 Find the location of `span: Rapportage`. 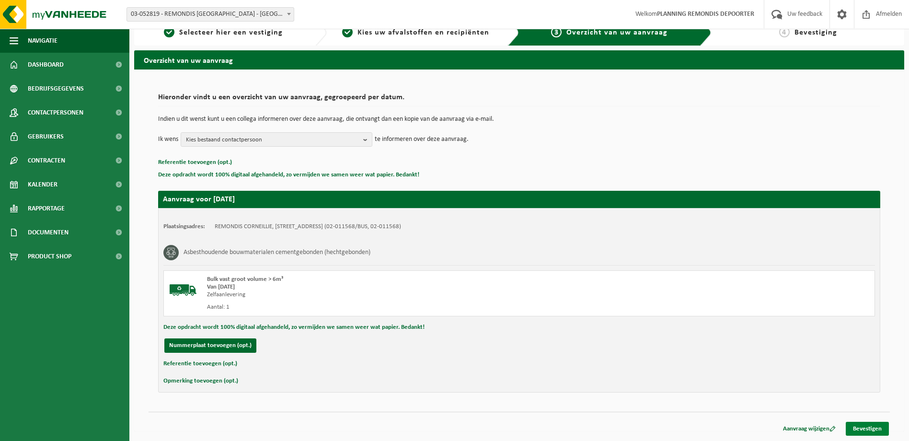

span: Rapportage is located at coordinates (46, 208).